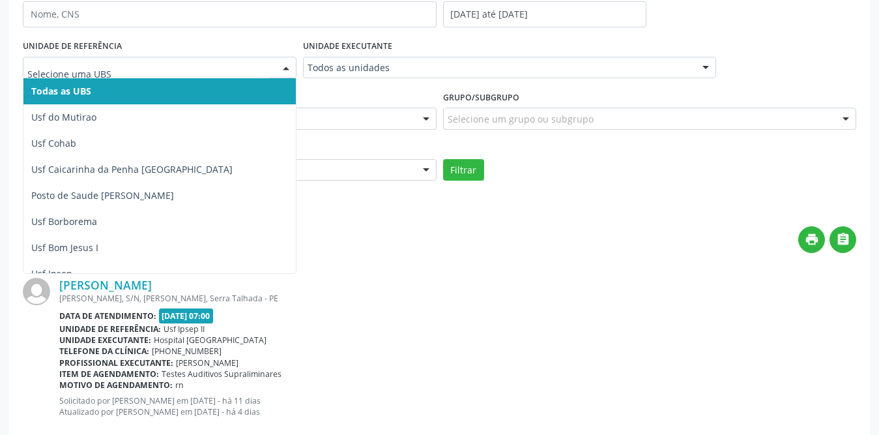 The height and width of the screenshot is (435, 879). What do you see at coordinates (65, 247) in the screenshot?
I see `span: Usf Bom Jesus I` at bounding box center [65, 247].